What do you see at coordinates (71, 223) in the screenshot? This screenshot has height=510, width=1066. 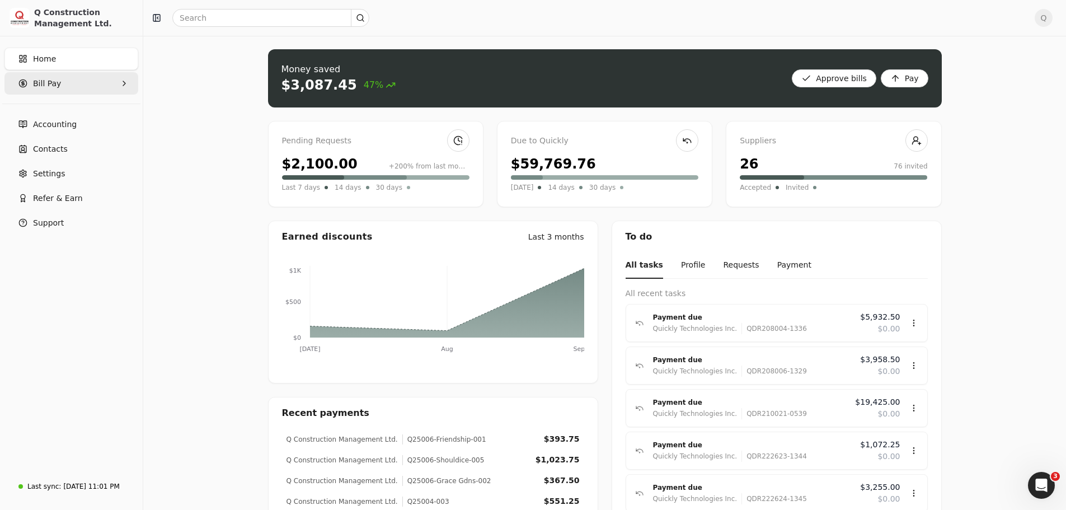 I see `button: Support` at bounding box center [71, 223].